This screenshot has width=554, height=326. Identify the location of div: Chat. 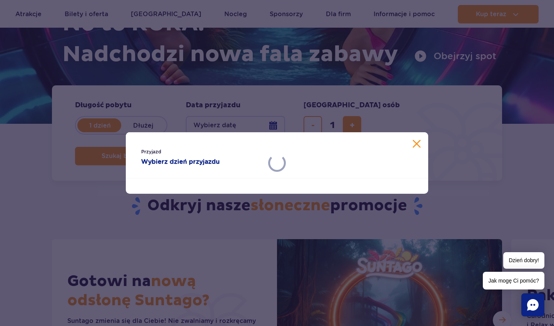
(533, 305).